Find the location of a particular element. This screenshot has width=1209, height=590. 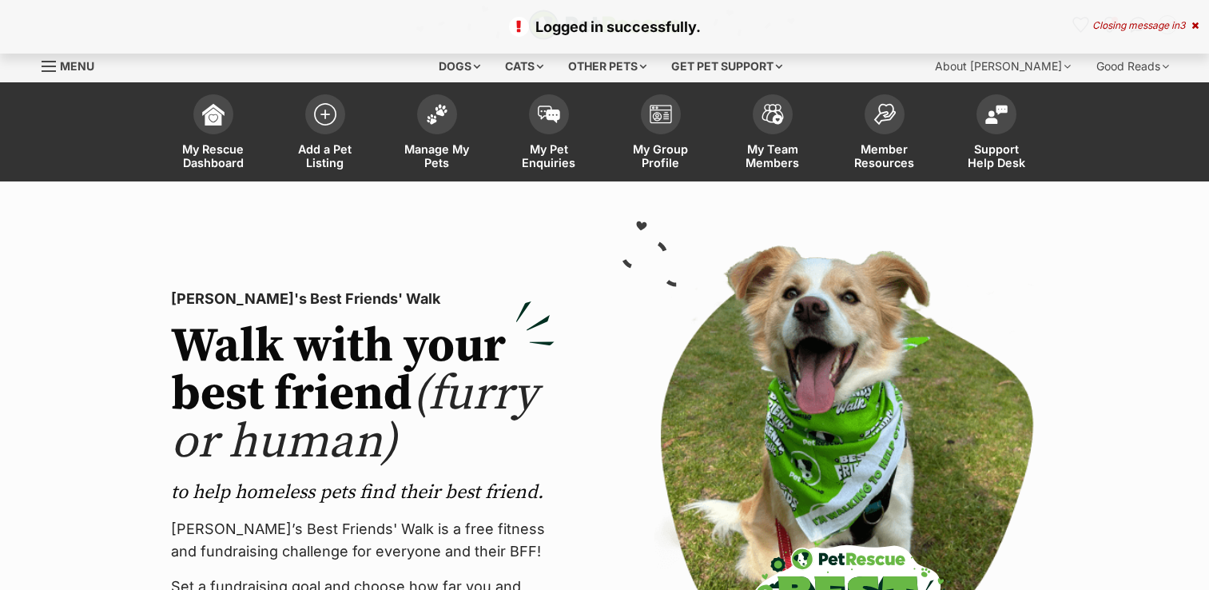

img: manage-my-pets-icon-02211641906a0b7f246fdf0571729dbe1e7629f14944591b6c1af311fb30b64b.svg is located at coordinates (437, 114).